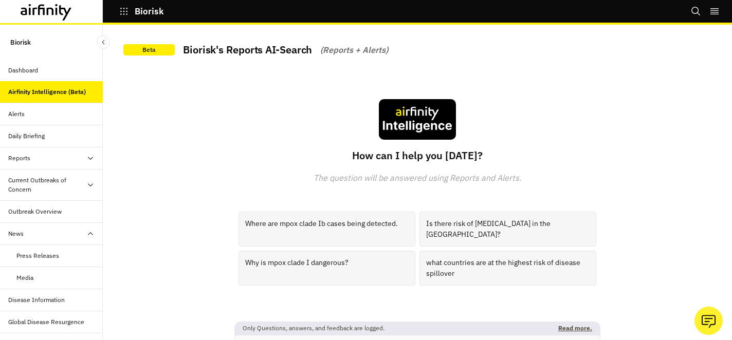 This screenshot has height=340, width=732. Describe the element at coordinates (26, 136) in the screenshot. I see `div: Daily Briefing` at that location.